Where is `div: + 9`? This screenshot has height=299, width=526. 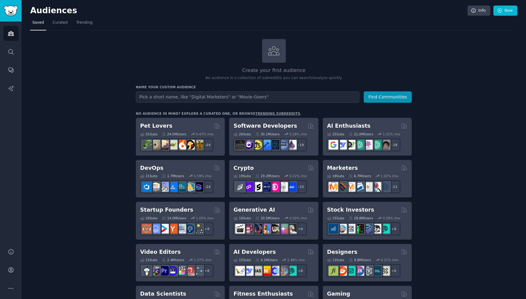
div: + 9 is located at coordinates (300, 229).